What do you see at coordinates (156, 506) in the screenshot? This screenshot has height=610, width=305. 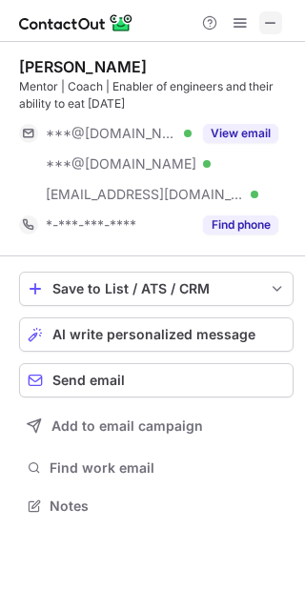 I see `button: Notes` at bounding box center [156, 506].